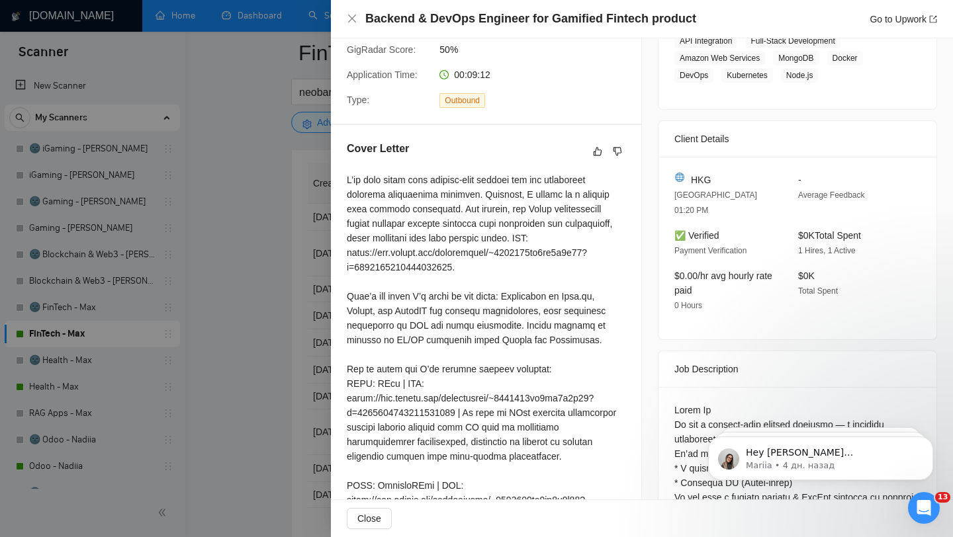  Describe the element at coordinates (723, 283) in the screenshot. I see `span: $0.00/hr avg hourly rate paid` at that location.